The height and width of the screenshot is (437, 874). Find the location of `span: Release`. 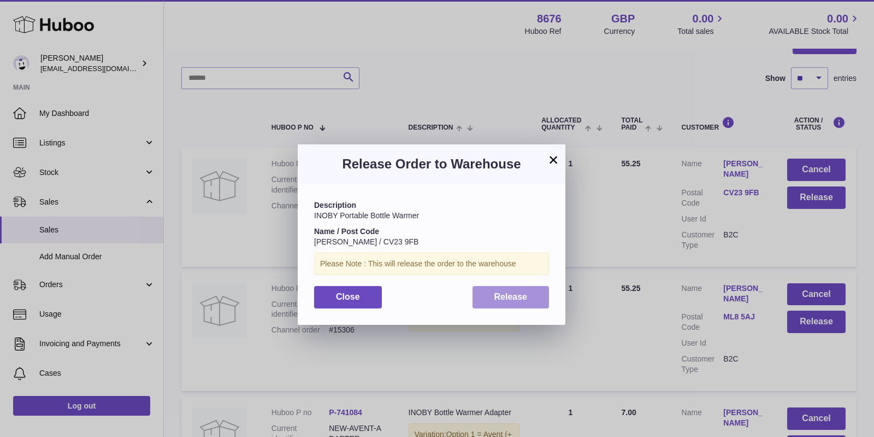

span: Release is located at coordinates (511, 296).